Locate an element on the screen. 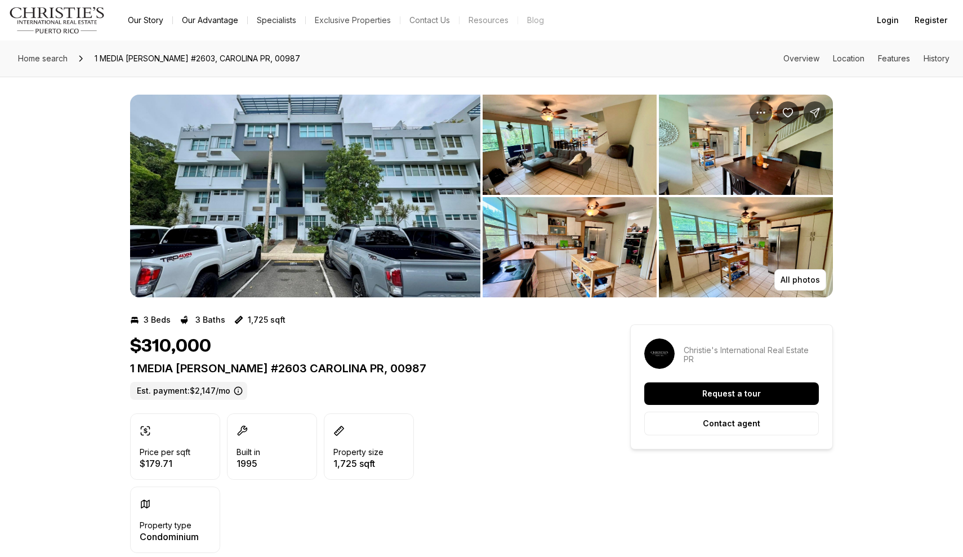 The width and height of the screenshot is (963, 557). p: Condominium is located at coordinates (169, 537).